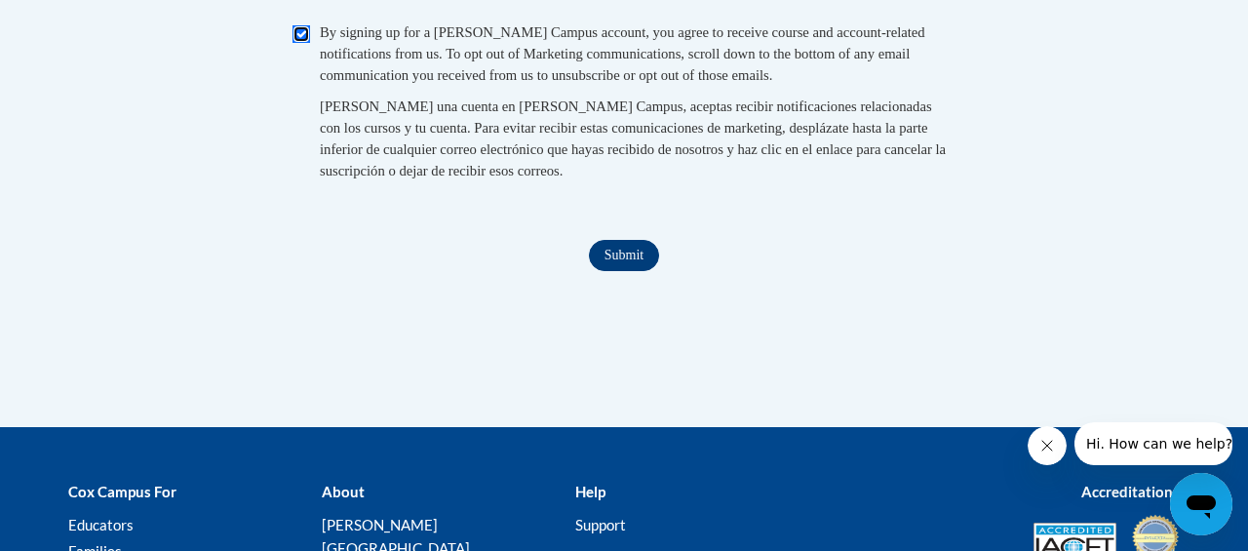 This screenshot has width=1248, height=551. What do you see at coordinates (601, 525) in the screenshot?
I see `a: Support` at bounding box center [601, 525].